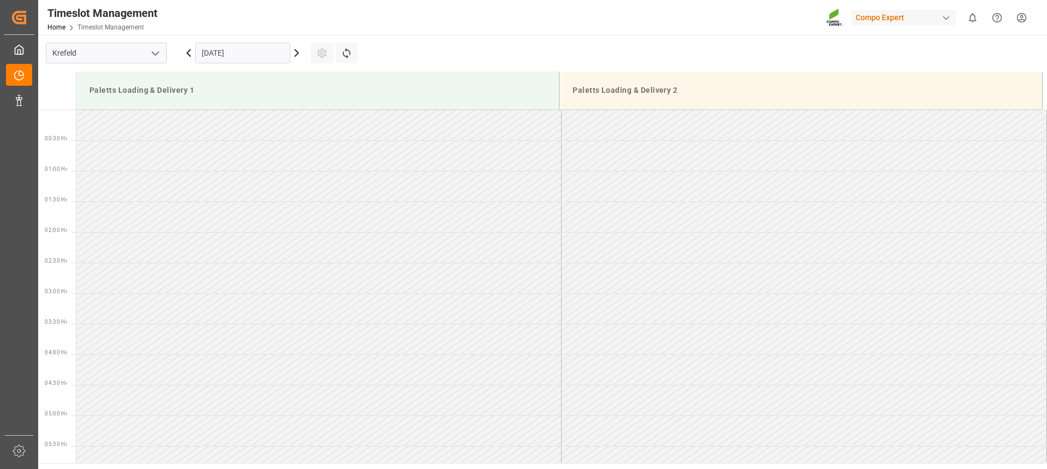 This screenshot has height=469, width=1047. Describe the element at coordinates (56, 291) in the screenshot. I see `span: 03:00 Hr` at that location.